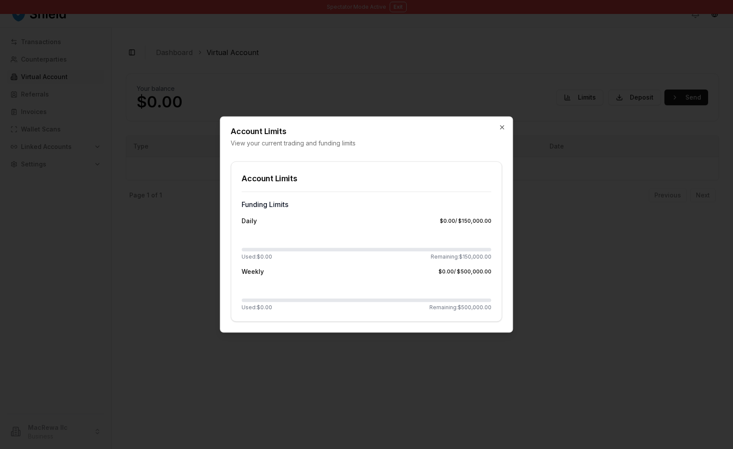 The image size is (733, 449). I want to click on h3: Funding Limits, so click(366, 204).